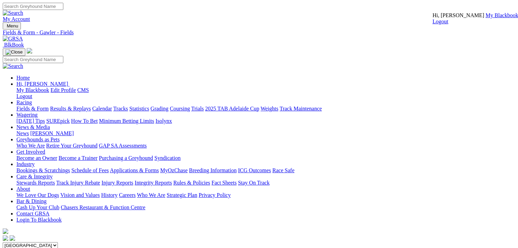 Image resolution: width=518 pixels, height=248 pixels. What do you see at coordinates (103, 207) in the screenshot?
I see `a: Chasers Restaurant & Function Centre` at bounding box center [103, 207].